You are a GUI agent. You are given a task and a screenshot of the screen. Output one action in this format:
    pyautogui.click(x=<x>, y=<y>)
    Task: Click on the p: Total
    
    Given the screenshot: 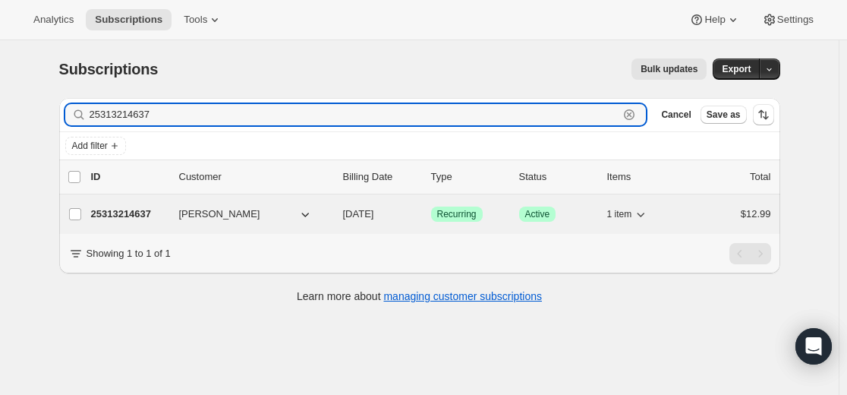 What is the action you would take?
    pyautogui.click(x=760, y=177)
    